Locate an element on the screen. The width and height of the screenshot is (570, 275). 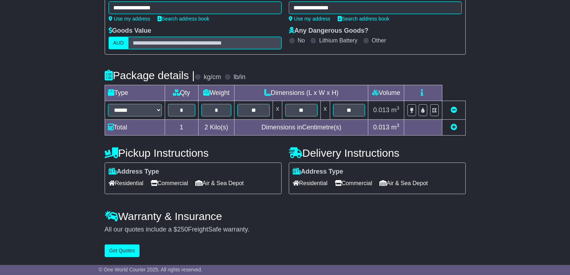
label: lb/in is located at coordinates (239, 77).